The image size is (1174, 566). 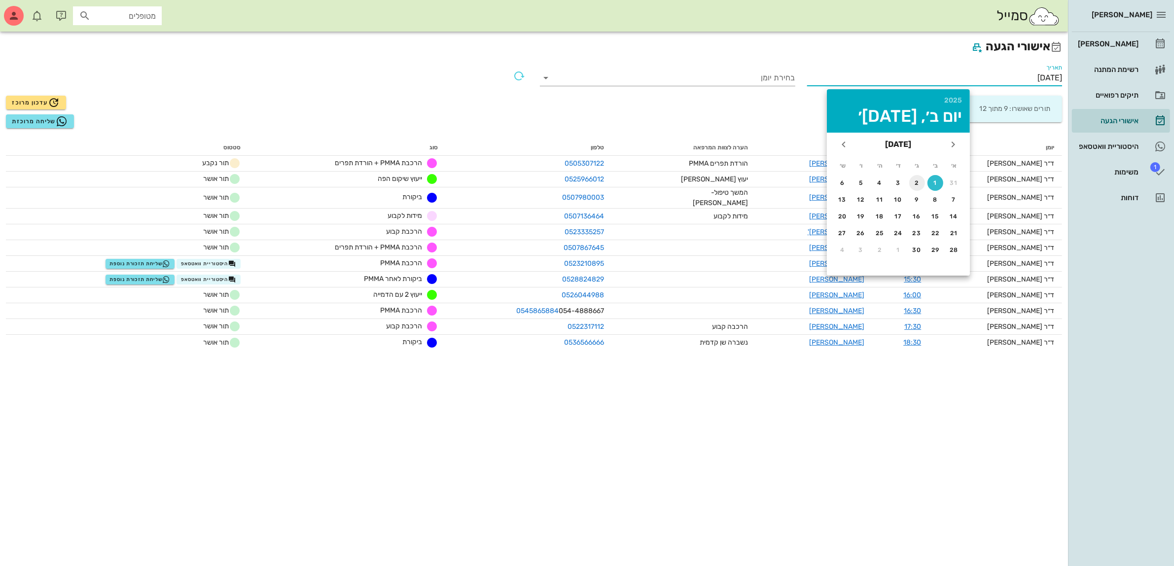 What do you see at coordinates (861, 216) in the screenshot?
I see `button: 19` at bounding box center [861, 216].